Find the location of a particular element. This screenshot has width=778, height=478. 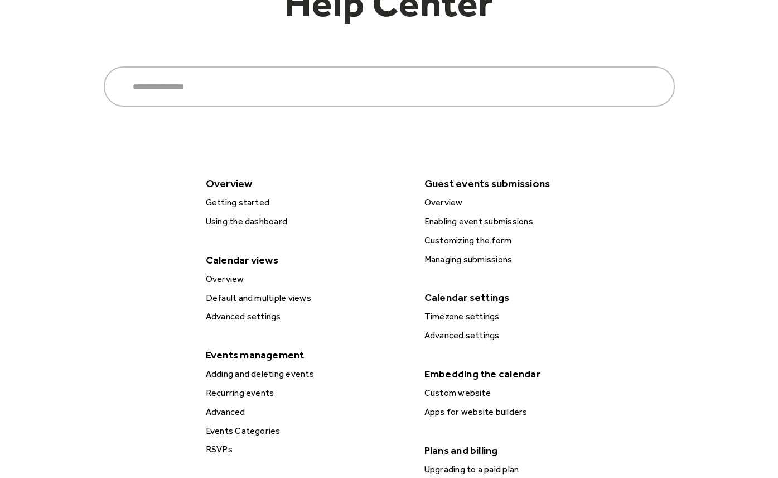

a: Adding and deleting events is located at coordinates (306, 374).